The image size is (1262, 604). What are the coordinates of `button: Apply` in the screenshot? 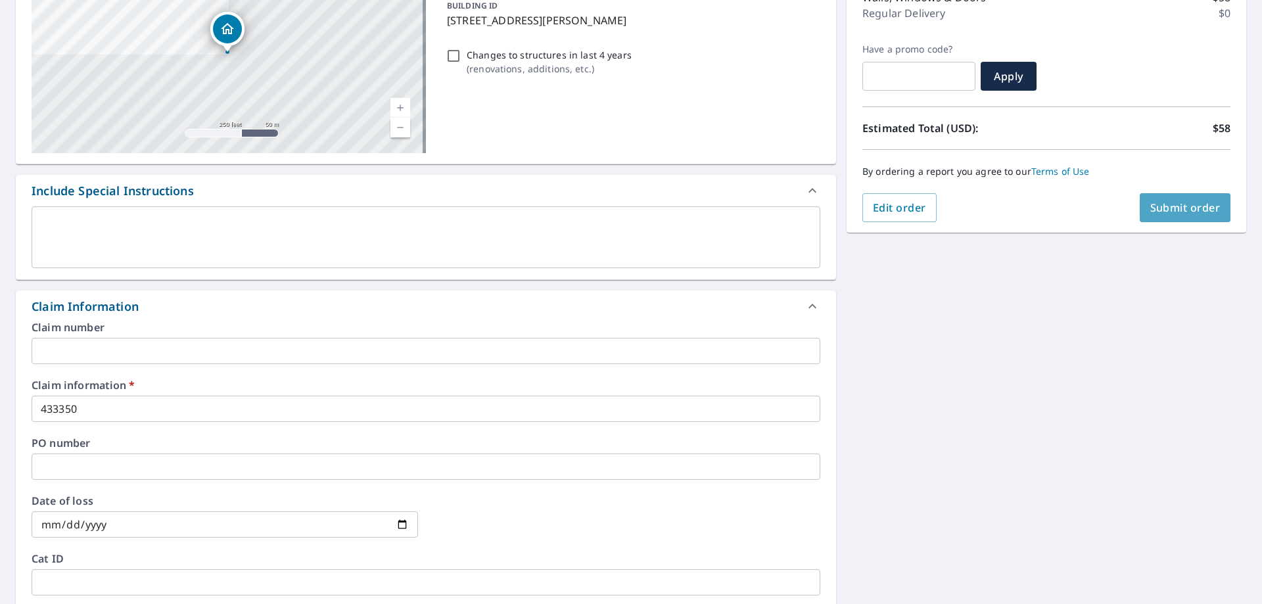 It's located at (1008, 76).